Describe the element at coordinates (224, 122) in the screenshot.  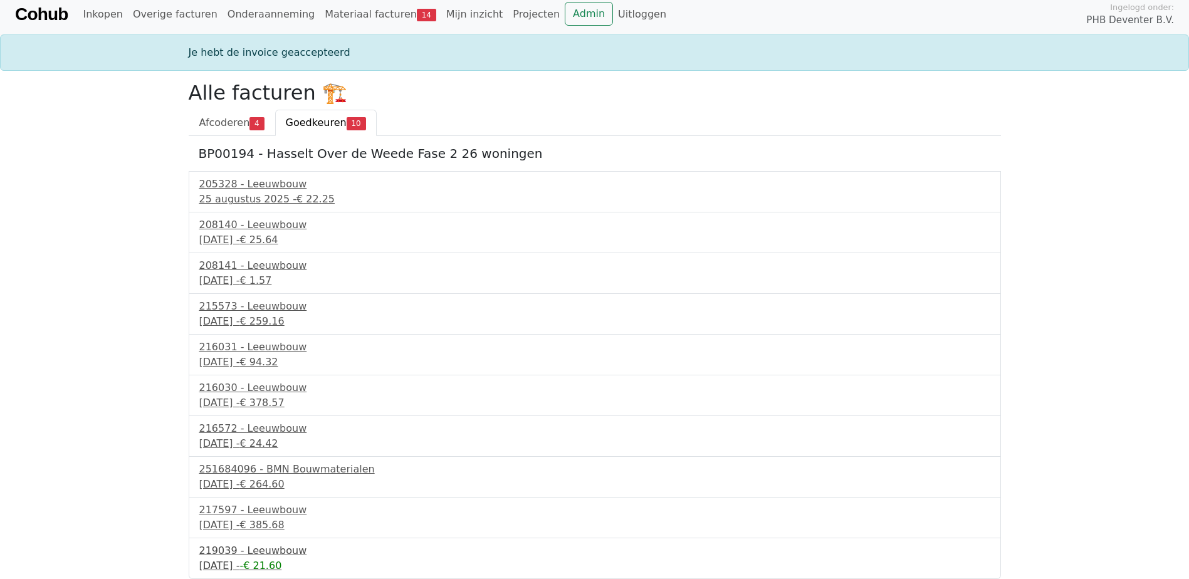
I see `span: Afcoderen` at that location.